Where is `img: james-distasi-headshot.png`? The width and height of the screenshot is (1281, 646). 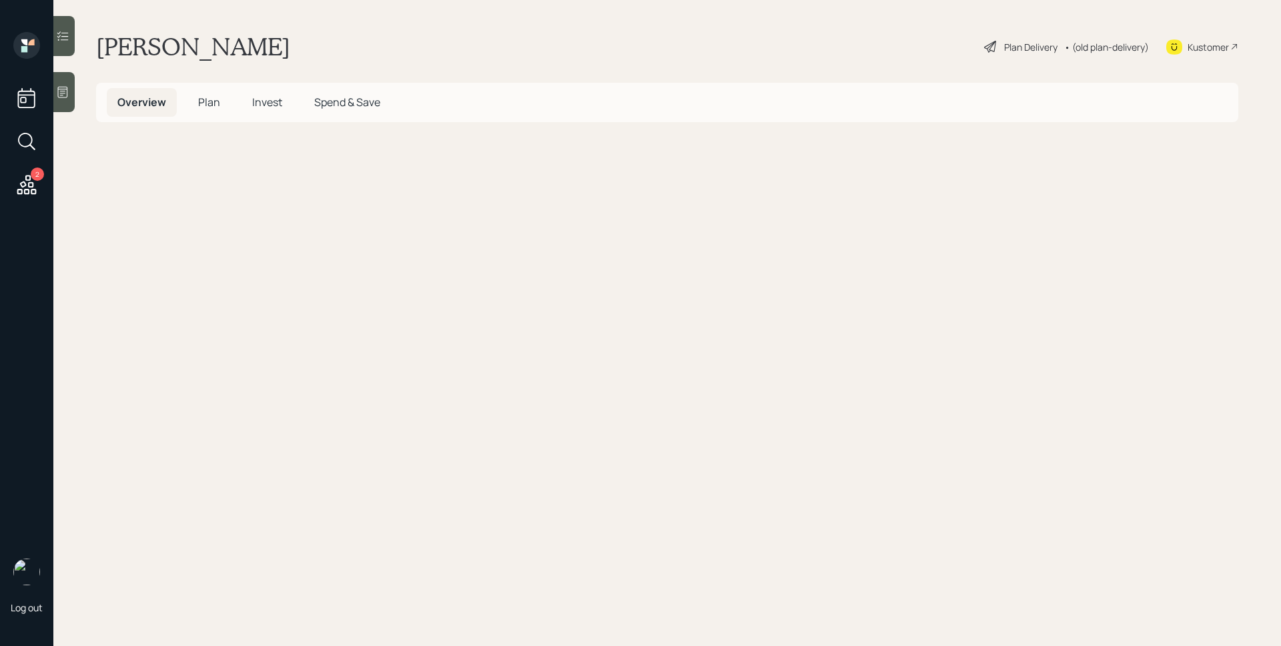
img: james-distasi-headshot.png is located at coordinates (27, 572).